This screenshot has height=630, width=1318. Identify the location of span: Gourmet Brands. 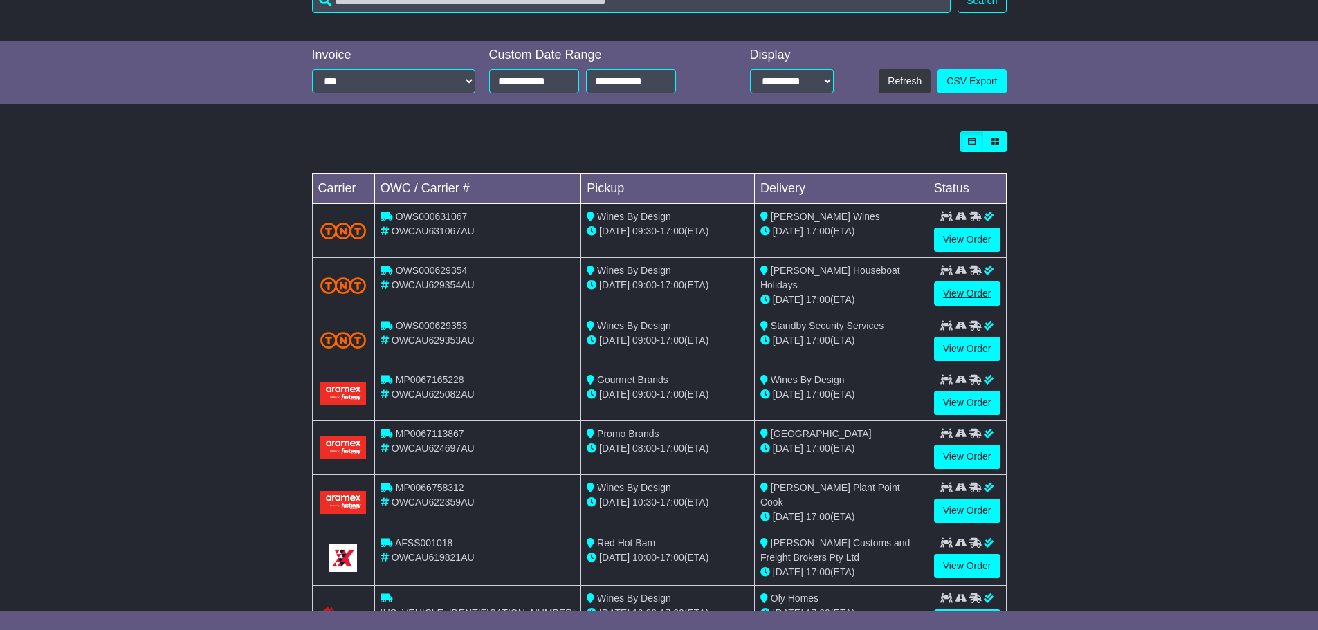
(632, 380).